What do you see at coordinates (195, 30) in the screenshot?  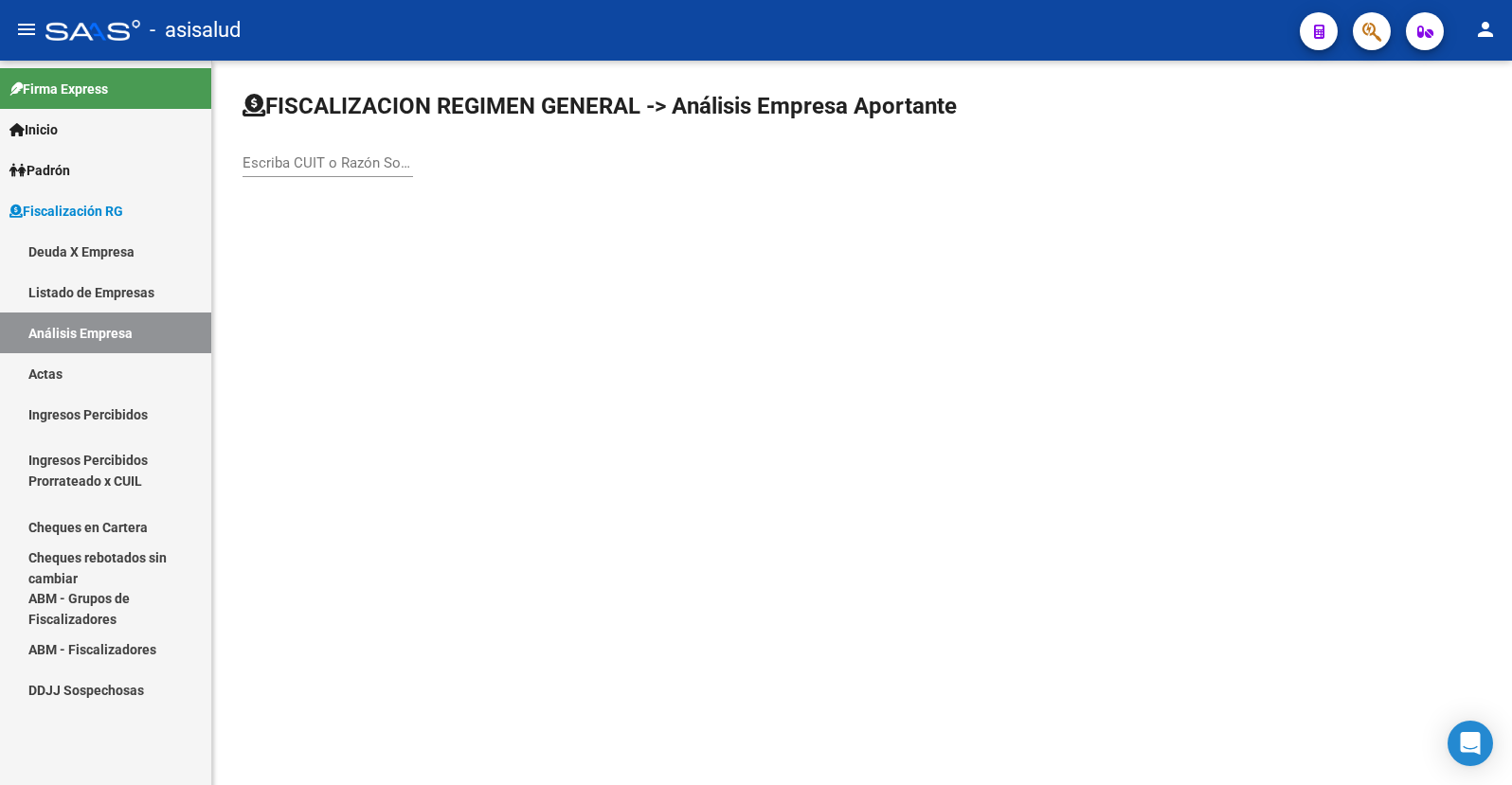 I see `span: - asisalud` at bounding box center [195, 30].